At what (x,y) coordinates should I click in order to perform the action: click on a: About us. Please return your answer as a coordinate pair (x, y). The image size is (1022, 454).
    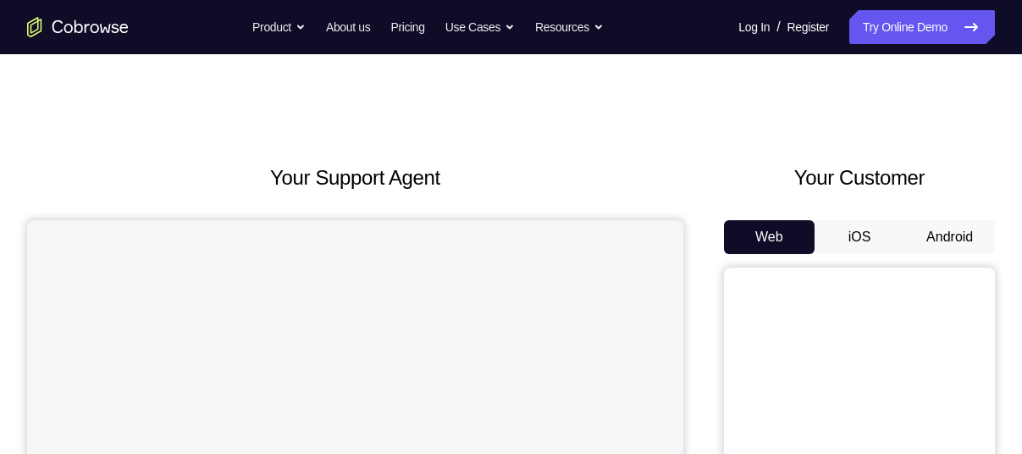
    Looking at the image, I should click on (348, 27).